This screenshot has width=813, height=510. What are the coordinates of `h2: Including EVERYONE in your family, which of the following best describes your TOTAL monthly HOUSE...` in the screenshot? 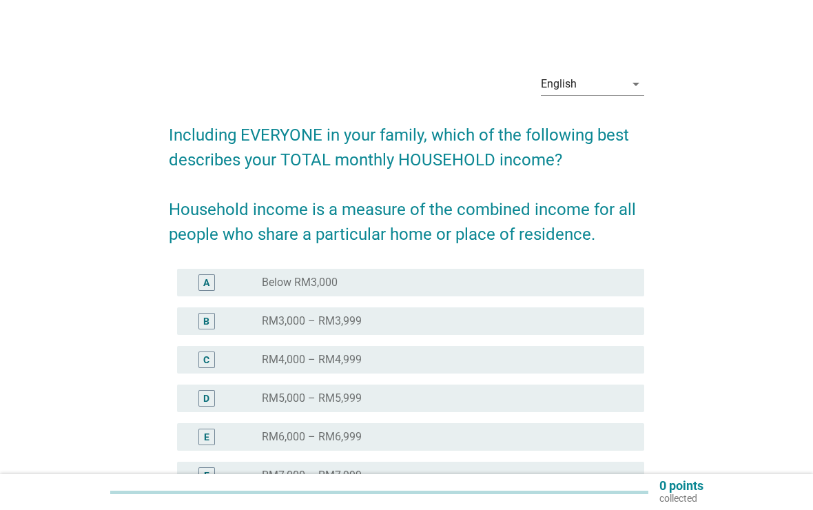 It's located at (406, 178).